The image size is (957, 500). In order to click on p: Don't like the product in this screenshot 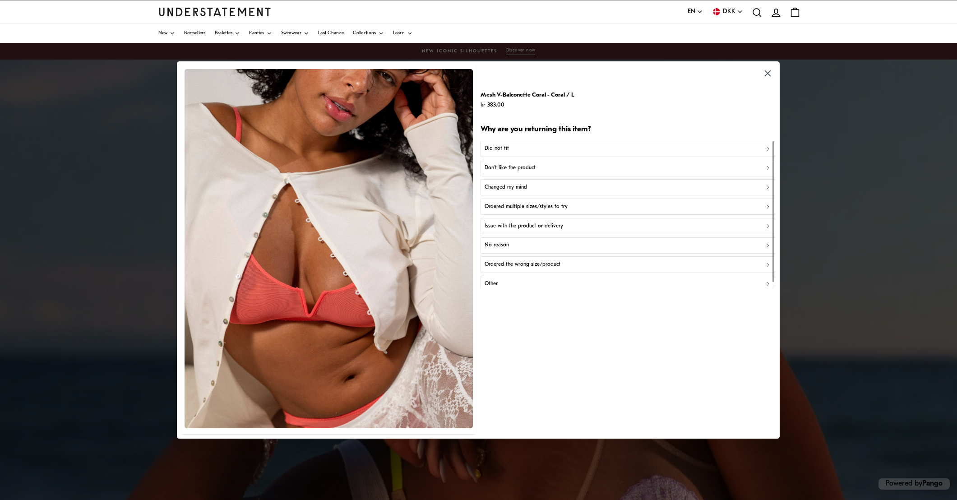, I will do `click(510, 168)`.